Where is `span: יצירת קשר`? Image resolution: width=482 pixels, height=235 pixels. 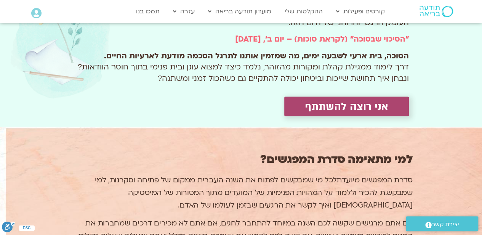 span: יצירת קשר is located at coordinates (445, 224).